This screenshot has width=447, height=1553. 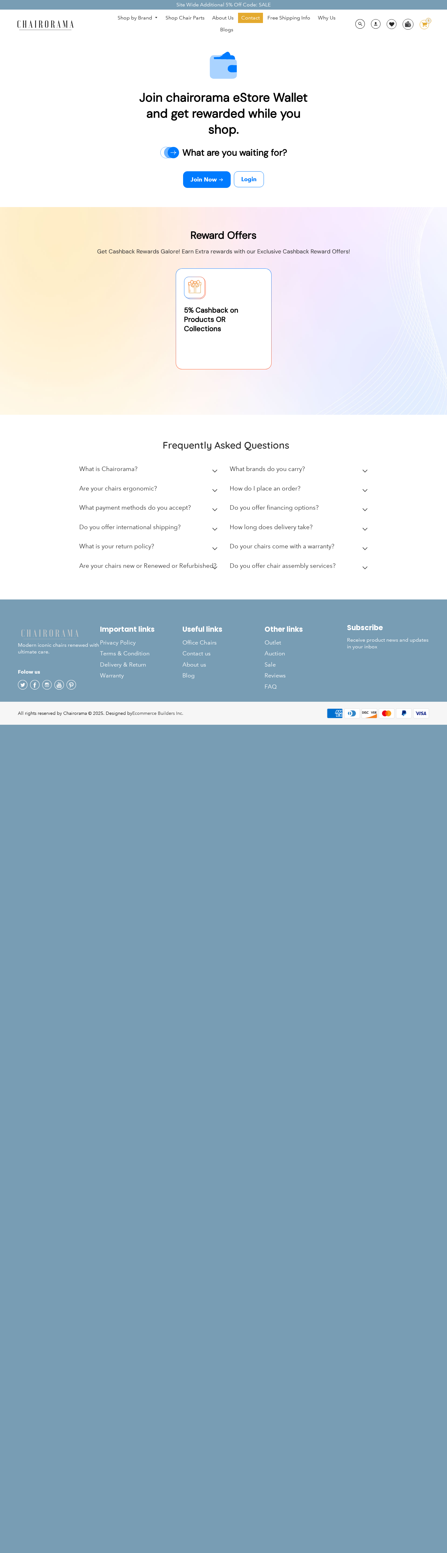 What do you see at coordinates (108, 469) in the screenshot?
I see `h2: What is Chairorama?` at bounding box center [108, 469].